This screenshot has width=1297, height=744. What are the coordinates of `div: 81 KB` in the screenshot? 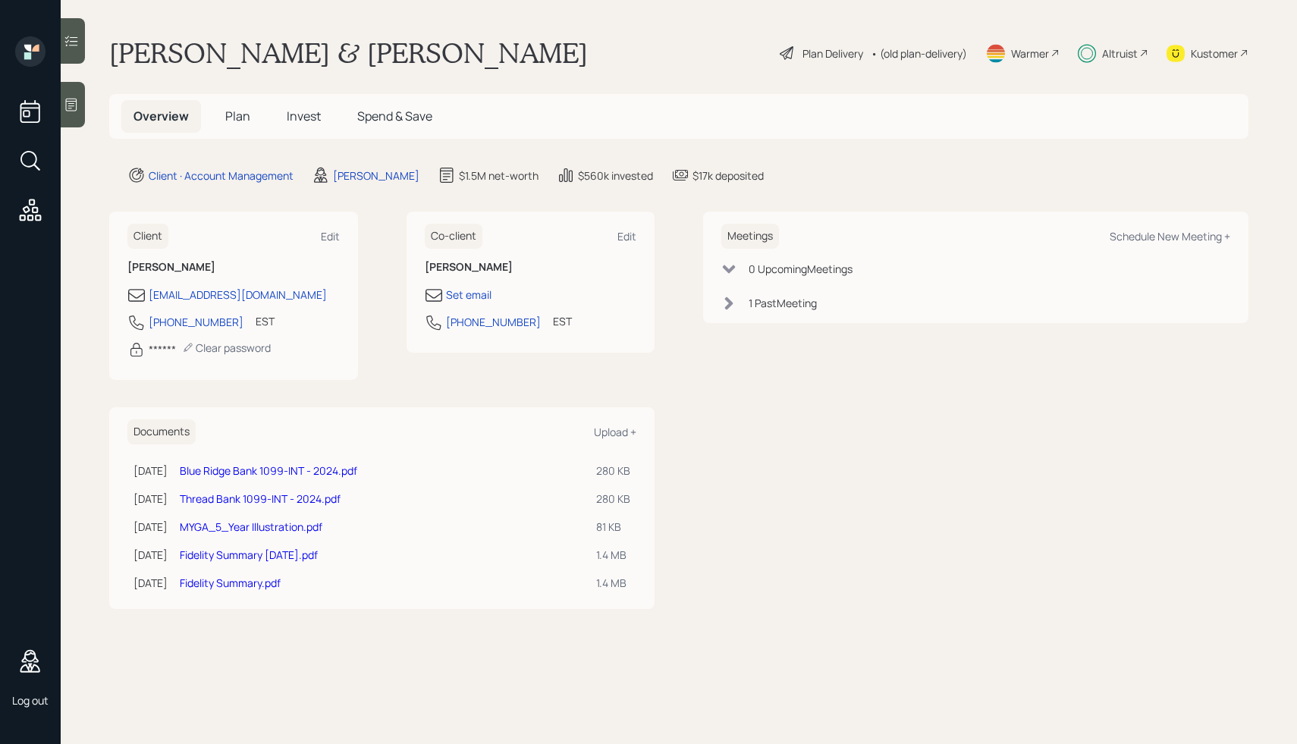 It's located at (613, 526).